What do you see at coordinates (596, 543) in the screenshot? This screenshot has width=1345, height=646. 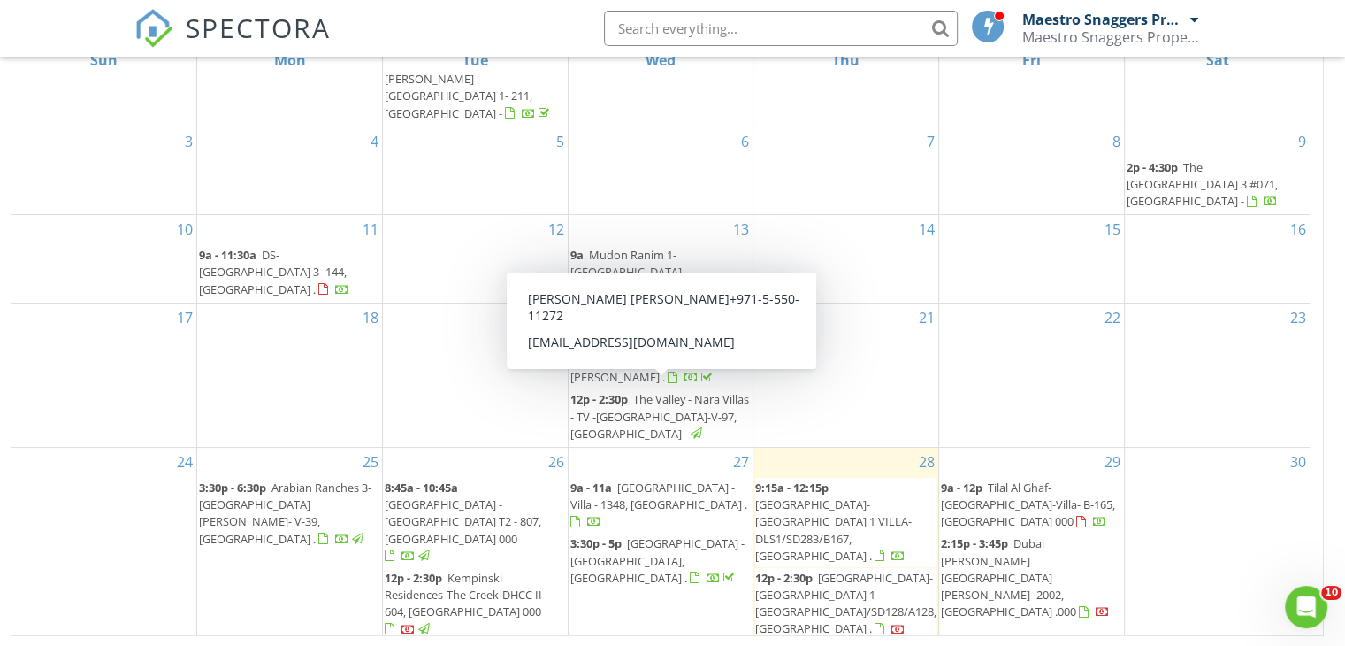 I see `span: 3:30p - 5p` at bounding box center [596, 543].